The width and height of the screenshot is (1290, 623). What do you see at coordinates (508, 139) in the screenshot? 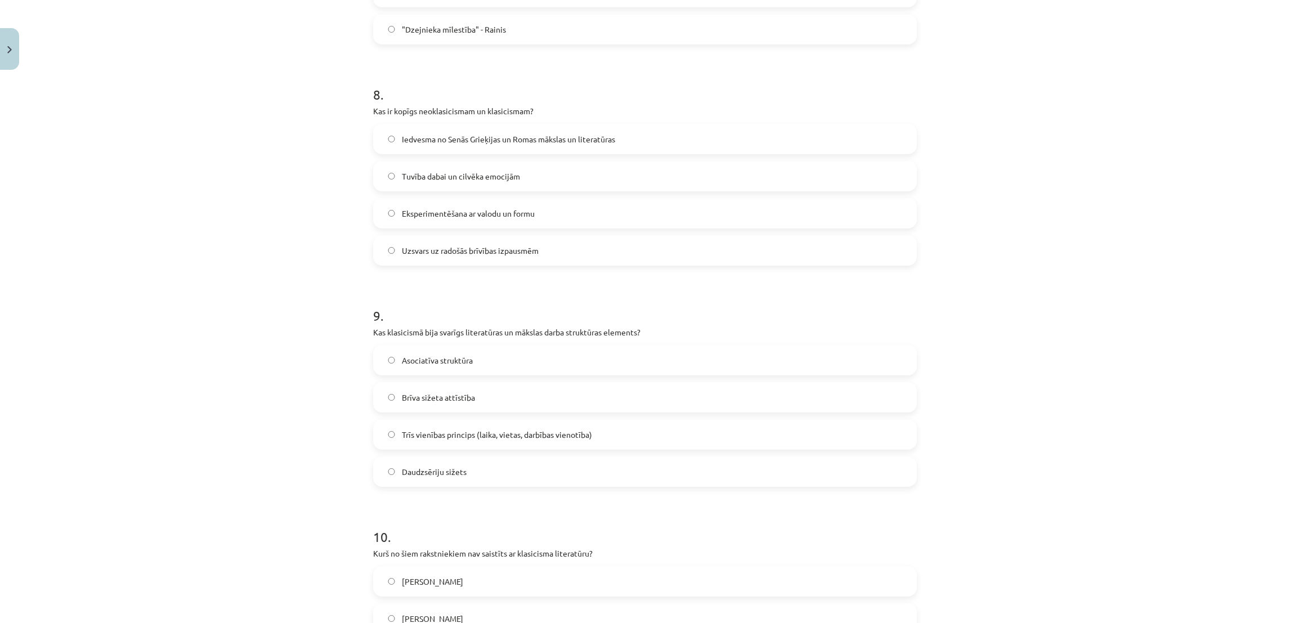
I see `span: Iedvesma no Senās Grieķijas un Romas mākslas un literatūras` at bounding box center [508, 139].